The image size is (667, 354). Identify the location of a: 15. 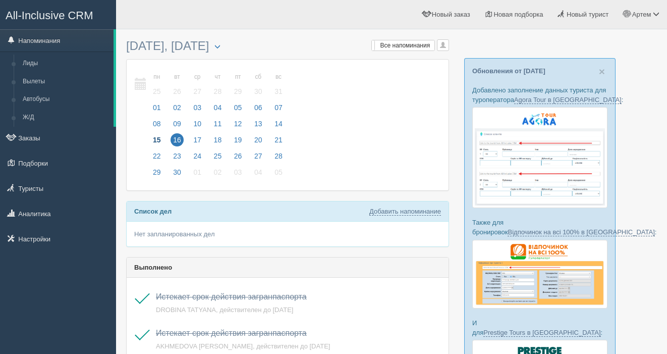
(157, 142).